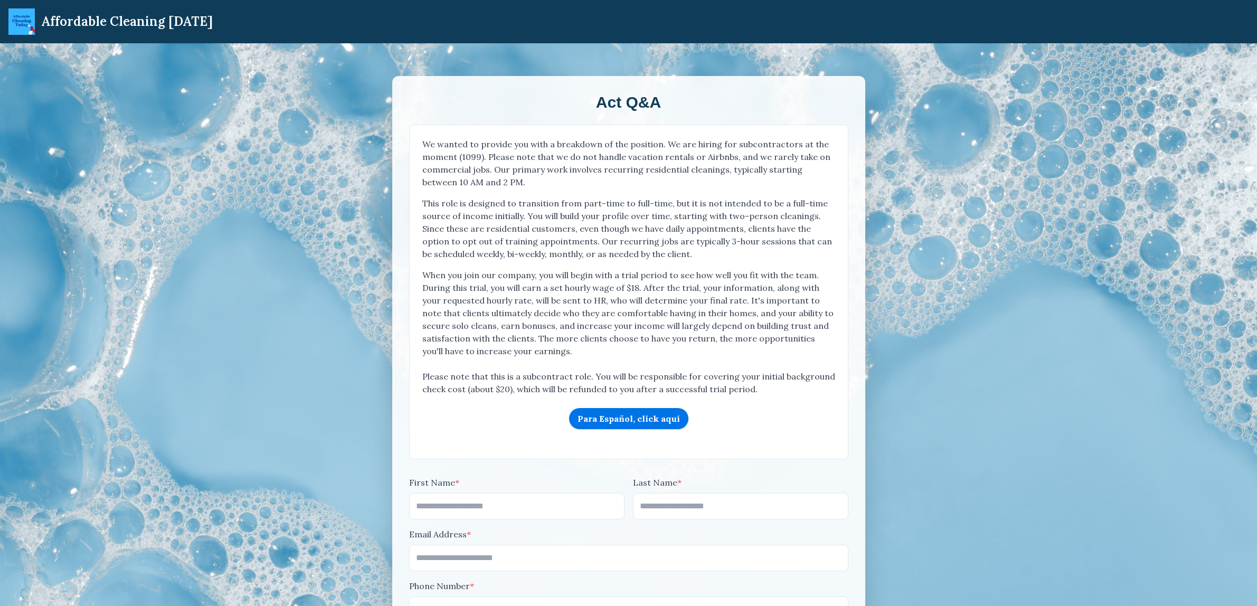 The height and width of the screenshot is (606, 1257). What do you see at coordinates (517, 483) in the screenshot?
I see `label: First Name` at bounding box center [517, 483].